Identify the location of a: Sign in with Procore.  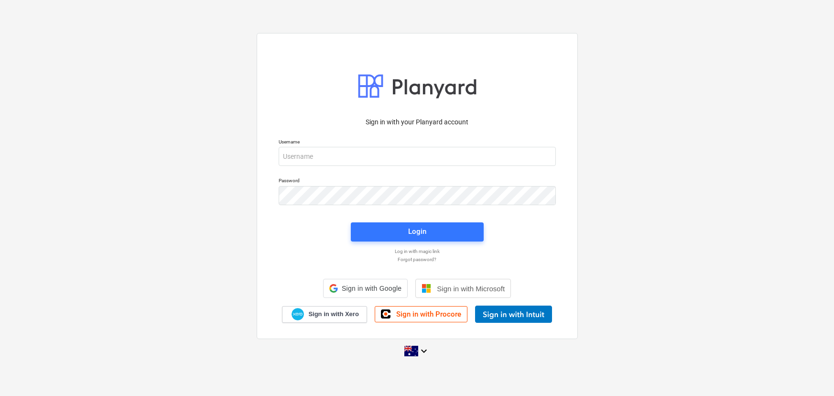
(421, 314).